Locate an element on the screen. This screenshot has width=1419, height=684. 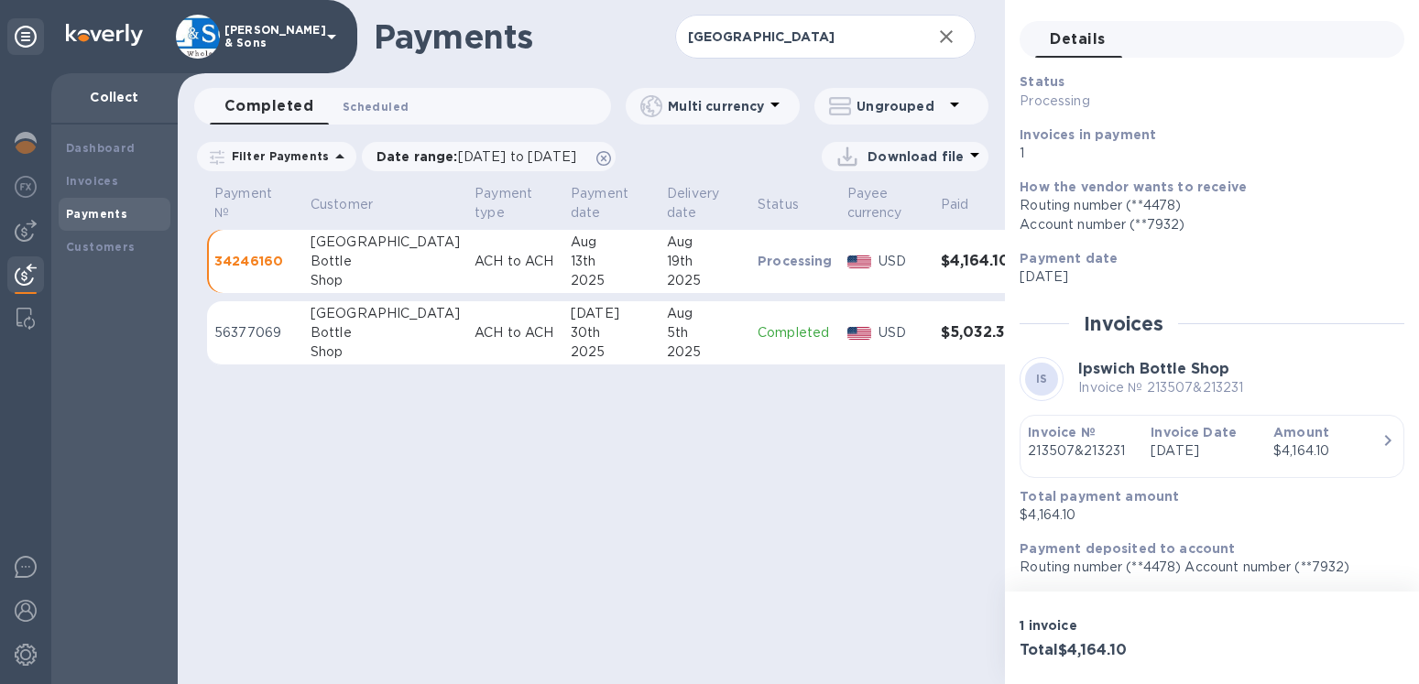
div: $4,164.10 is located at coordinates (1327, 451).